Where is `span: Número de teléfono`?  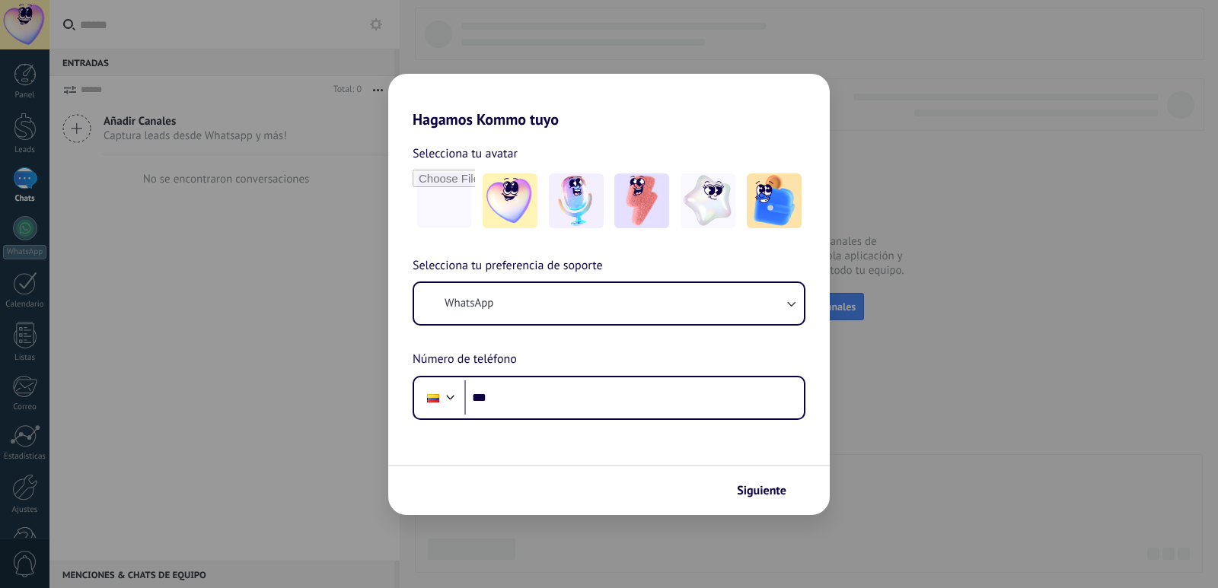 span: Número de teléfono is located at coordinates (464, 360).